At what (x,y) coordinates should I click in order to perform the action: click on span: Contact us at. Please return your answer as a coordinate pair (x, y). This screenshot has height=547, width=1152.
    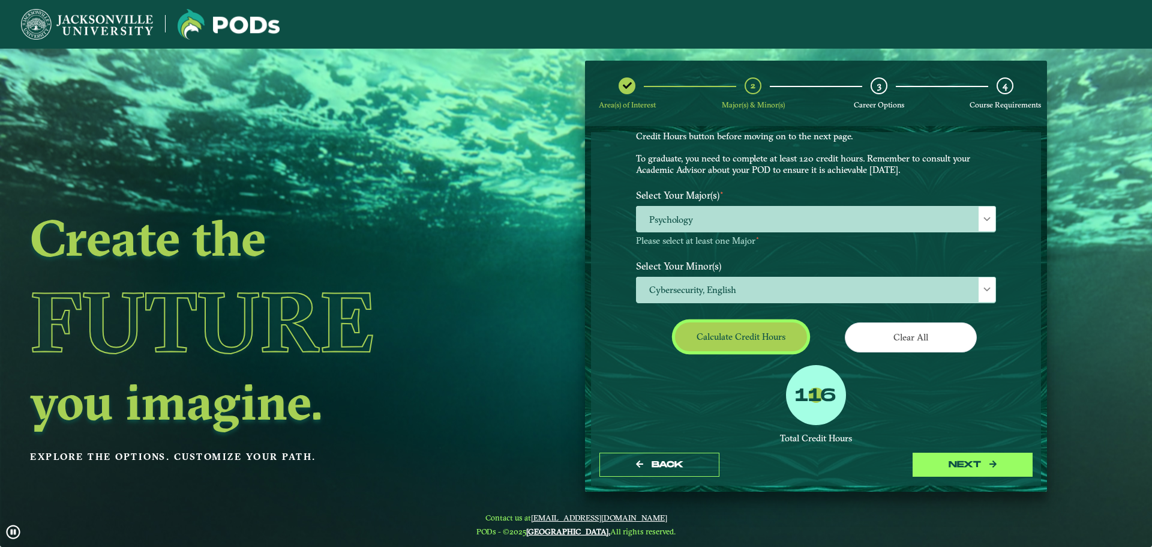
    Looking at the image, I should click on (576, 517).